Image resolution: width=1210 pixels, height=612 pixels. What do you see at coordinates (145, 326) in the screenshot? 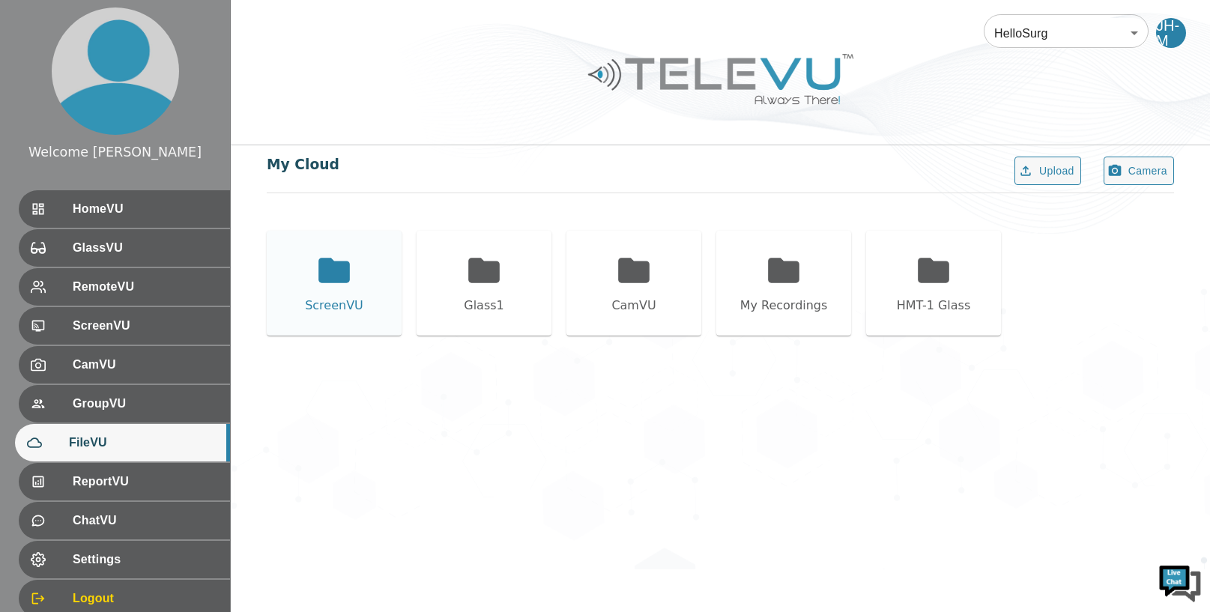
I see `span: ScreenVU` at bounding box center [145, 326].